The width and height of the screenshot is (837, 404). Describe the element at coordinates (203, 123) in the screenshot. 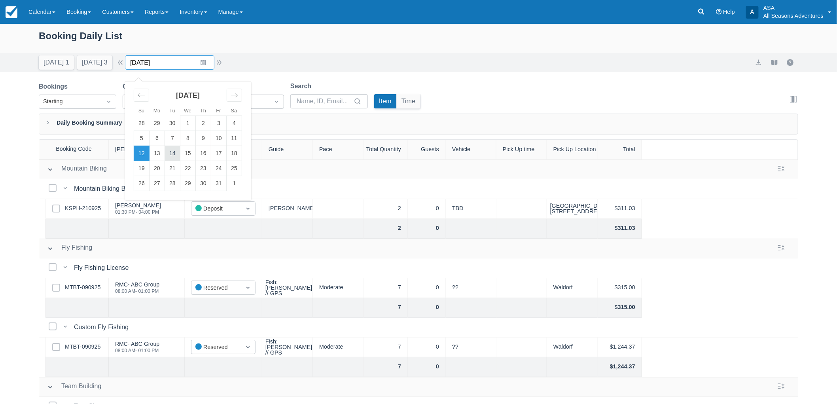

I see `td: Thursday, October 2, 2025` at that location.